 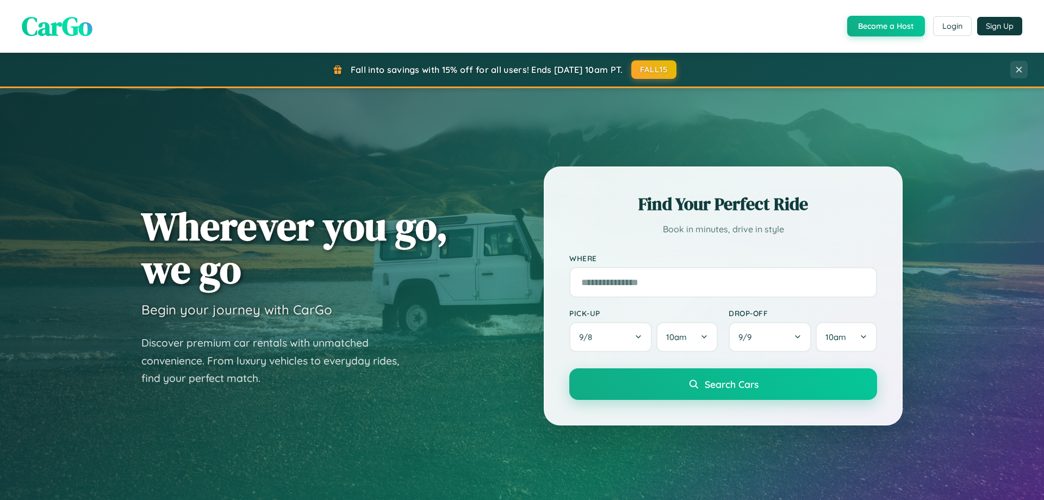 I want to click on span: Search Cars, so click(x=731, y=384).